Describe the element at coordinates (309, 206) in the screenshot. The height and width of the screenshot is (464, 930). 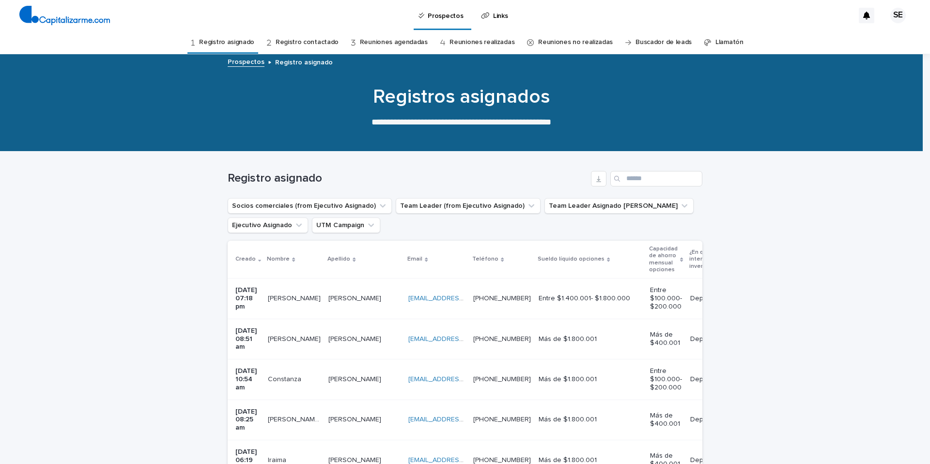
I see `button: Socios comerciales (from Ejecutivo Asignado)` at that location.